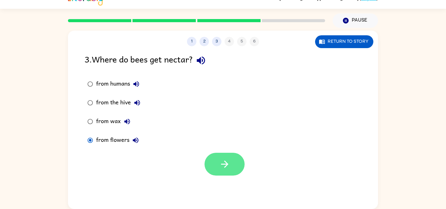 The width and height of the screenshot is (446, 209). What do you see at coordinates (192, 42) in the screenshot?
I see `button: 1` at bounding box center [192, 42].